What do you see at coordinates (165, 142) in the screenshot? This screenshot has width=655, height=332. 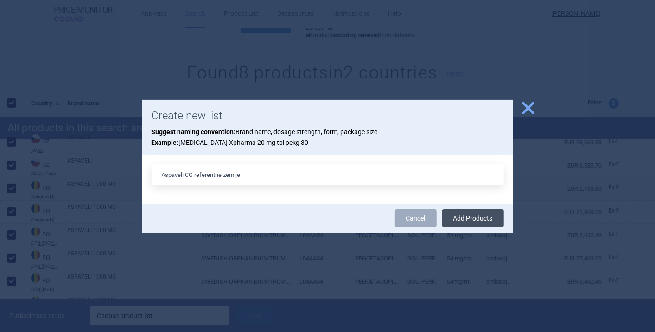 I see `strong: Example:` at bounding box center [165, 142].